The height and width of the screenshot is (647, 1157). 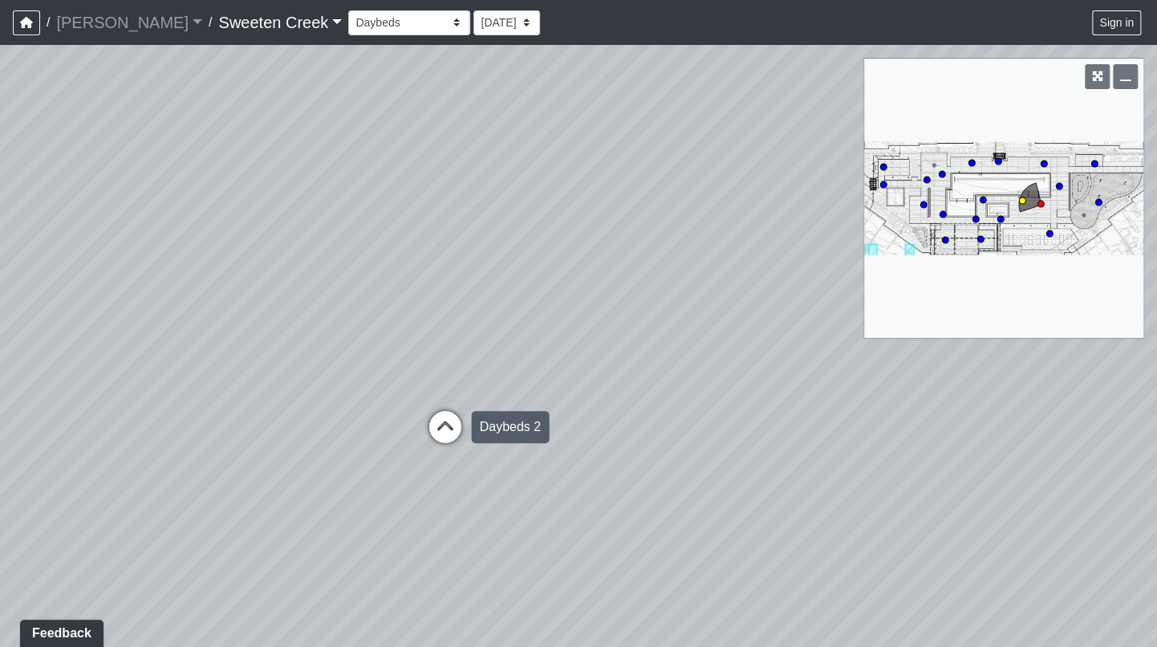 What do you see at coordinates (50, 18) in the screenshot?
I see `button: Feedback` at bounding box center [50, 18].